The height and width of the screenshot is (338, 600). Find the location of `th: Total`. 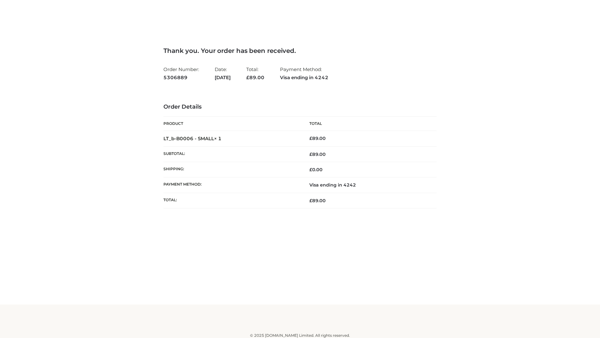

th: Total is located at coordinates (368, 123).